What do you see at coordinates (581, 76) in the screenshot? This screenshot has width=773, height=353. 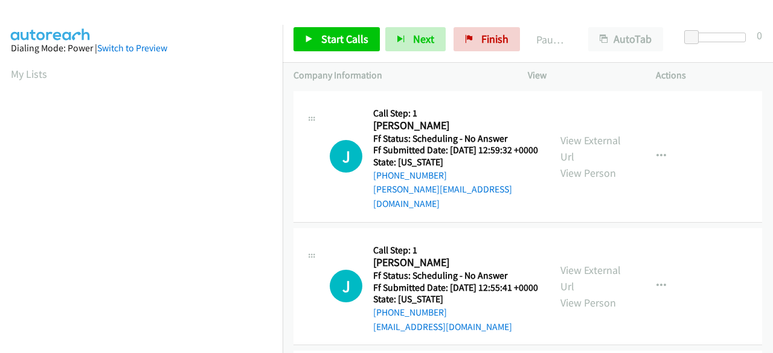 I see `p: View` at bounding box center [581, 76].